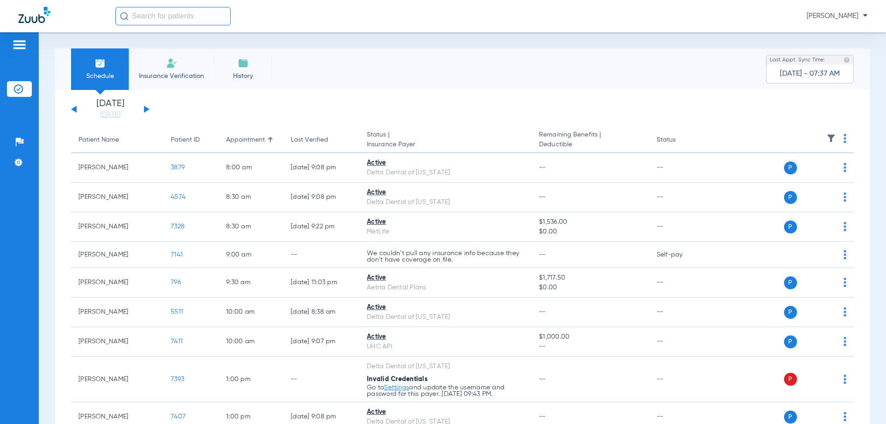 This screenshot has width=886, height=424. What do you see at coordinates (178, 197) in the screenshot?
I see `span: 4574` at bounding box center [178, 197].